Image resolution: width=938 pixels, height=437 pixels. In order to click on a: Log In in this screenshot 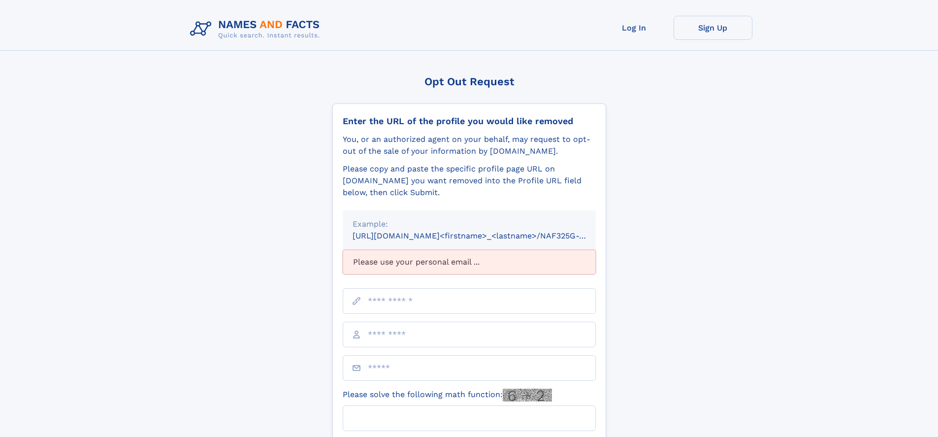, I will do `click(634, 28)`.